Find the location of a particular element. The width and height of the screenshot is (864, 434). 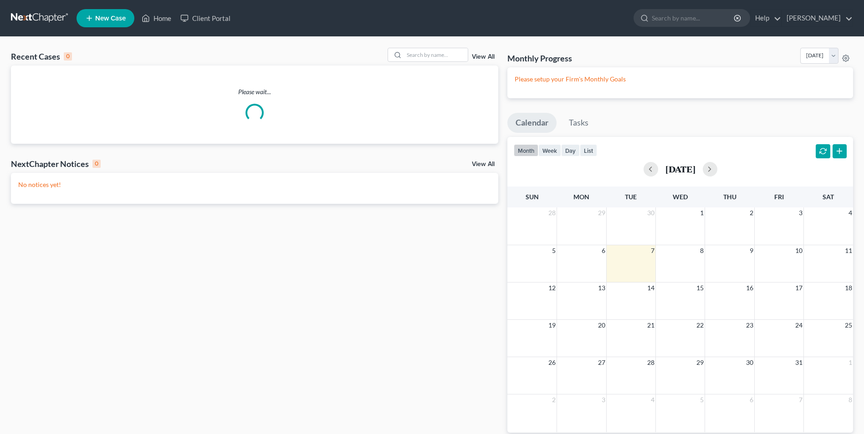

span: 16 is located at coordinates (750, 288).